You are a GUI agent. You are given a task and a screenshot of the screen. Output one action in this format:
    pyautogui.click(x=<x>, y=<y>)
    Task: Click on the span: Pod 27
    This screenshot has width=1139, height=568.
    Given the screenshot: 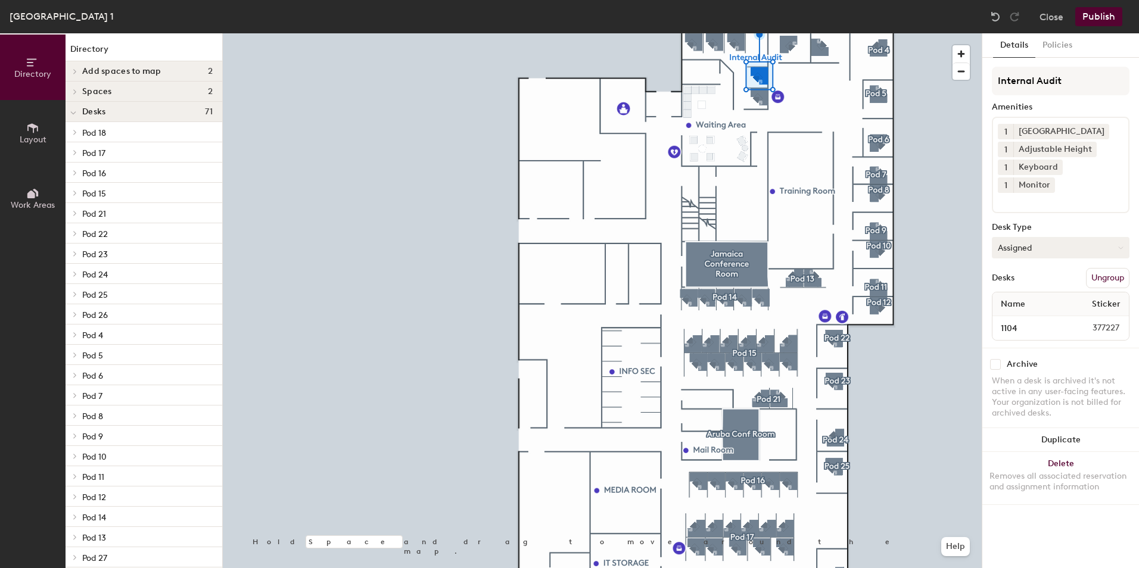 What is the action you would take?
    pyautogui.click(x=95, y=558)
    